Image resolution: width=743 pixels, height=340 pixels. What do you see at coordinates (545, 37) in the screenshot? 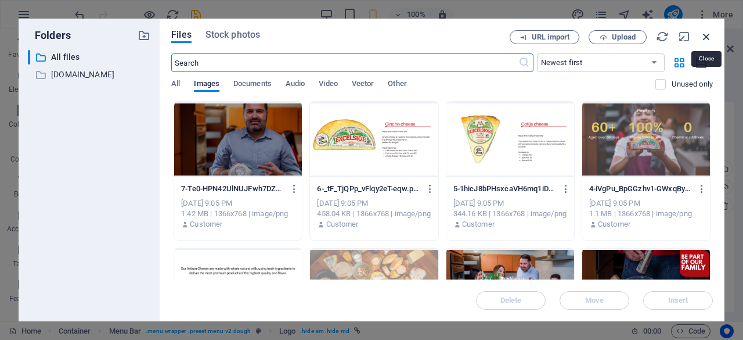
I see `button: URL import` at bounding box center [545, 37].